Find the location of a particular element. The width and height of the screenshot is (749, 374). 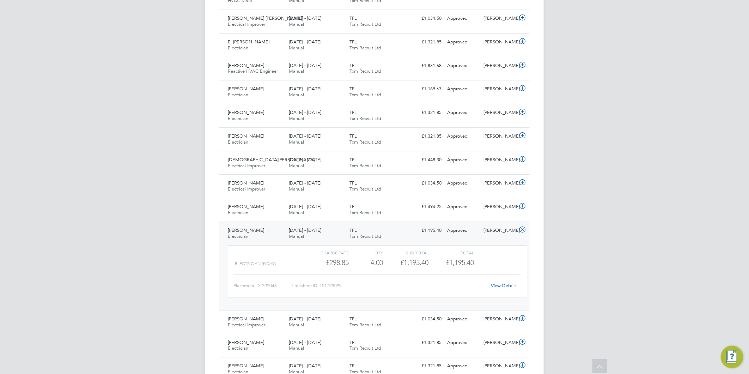

div: £1,195.40 is located at coordinates (405, 262).